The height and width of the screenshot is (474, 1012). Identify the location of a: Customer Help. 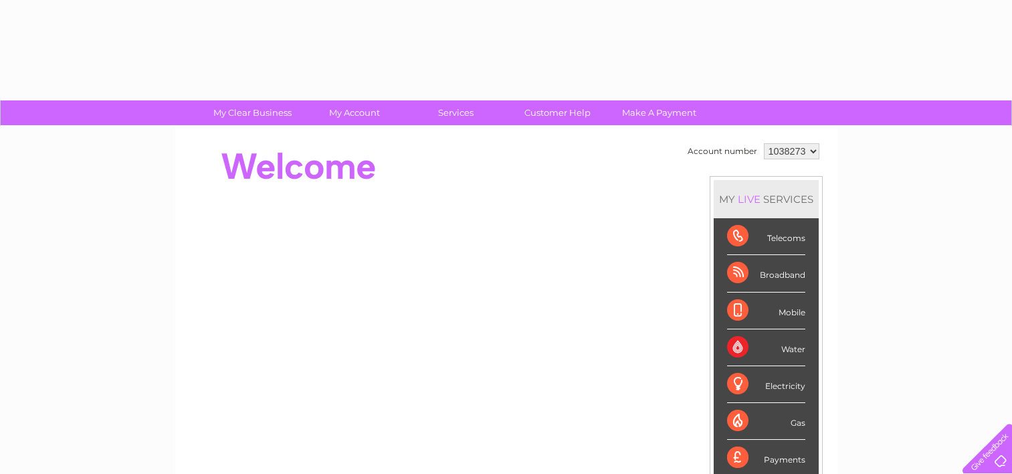
(557, 112).